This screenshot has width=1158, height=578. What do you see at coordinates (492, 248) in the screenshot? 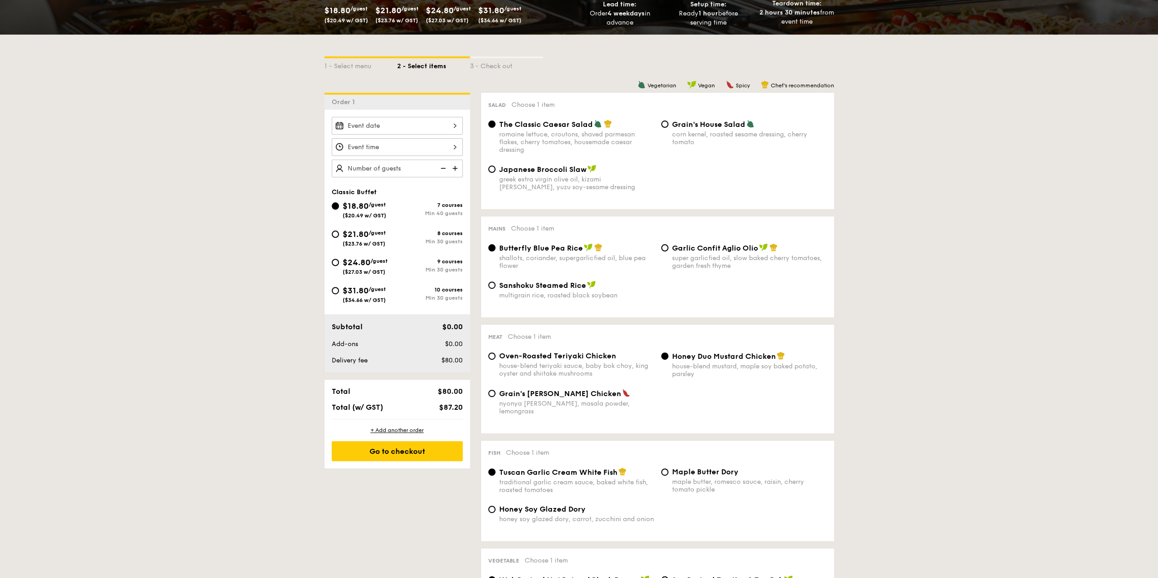
I see `input: Butterfly Blue Pea Riceshallots, coriander, supergarlicfied oil, blue pea flower` at bounding box center [492, 248].